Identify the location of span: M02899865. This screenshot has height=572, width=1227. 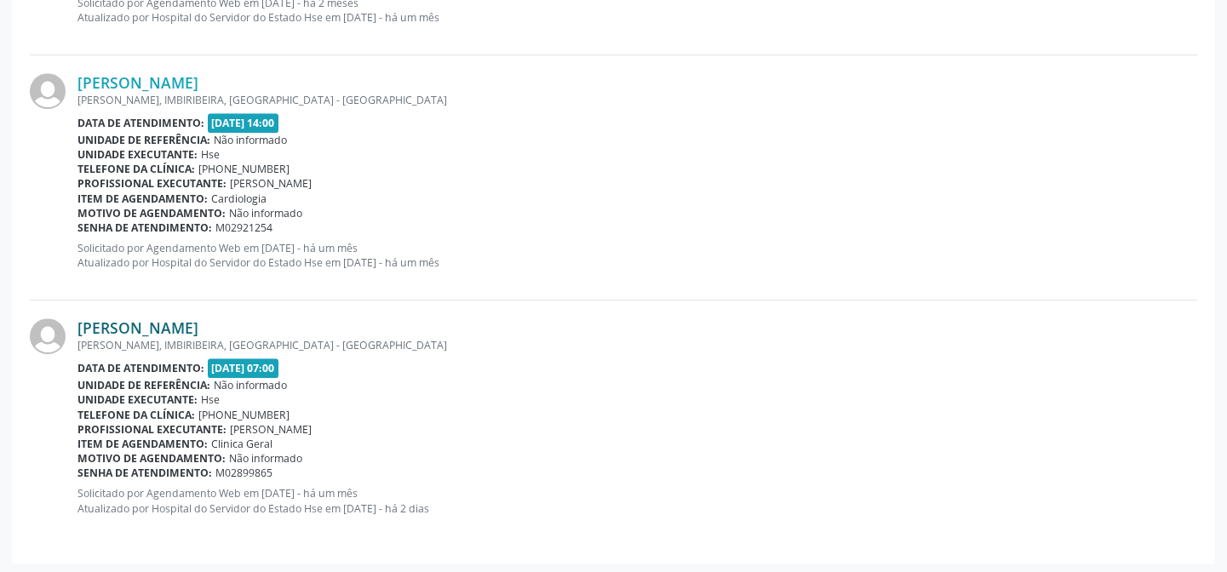
(243, 472).